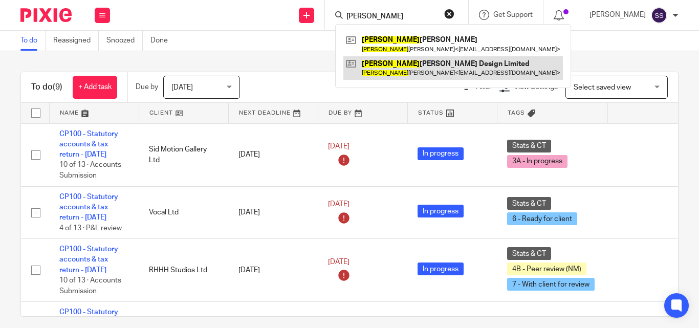  I want to click on h1: To do, so click(47, 87).